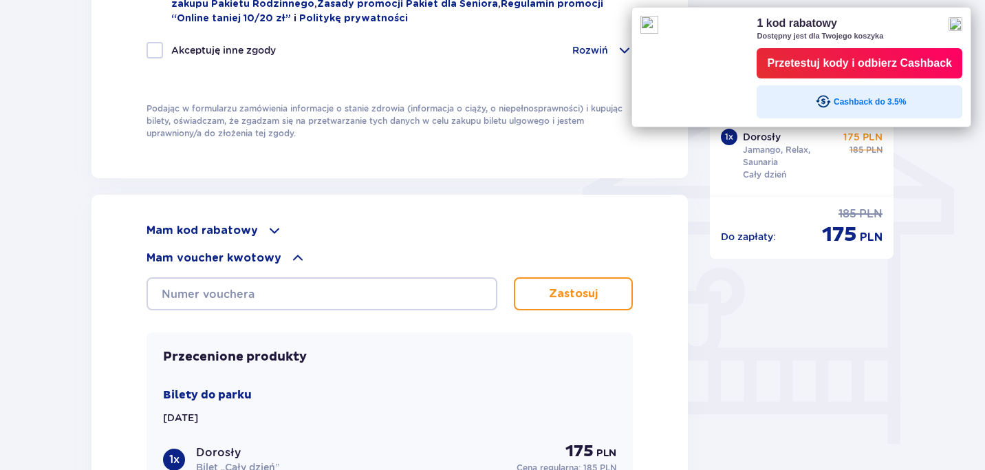 The width and height of the screenshot is (985, 470). I want to click on p: 175 PLN, so click(863, 137).